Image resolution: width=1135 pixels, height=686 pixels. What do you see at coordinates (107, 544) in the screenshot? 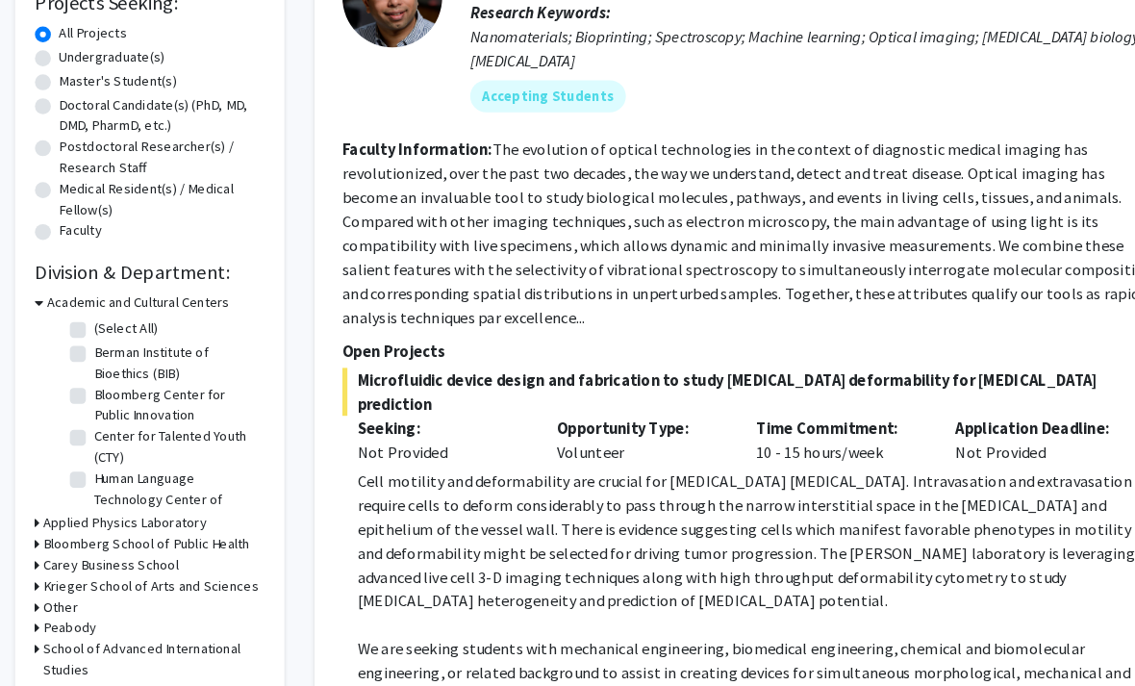
I see `h3: Carey Business School` at bounding box center [107, 544].